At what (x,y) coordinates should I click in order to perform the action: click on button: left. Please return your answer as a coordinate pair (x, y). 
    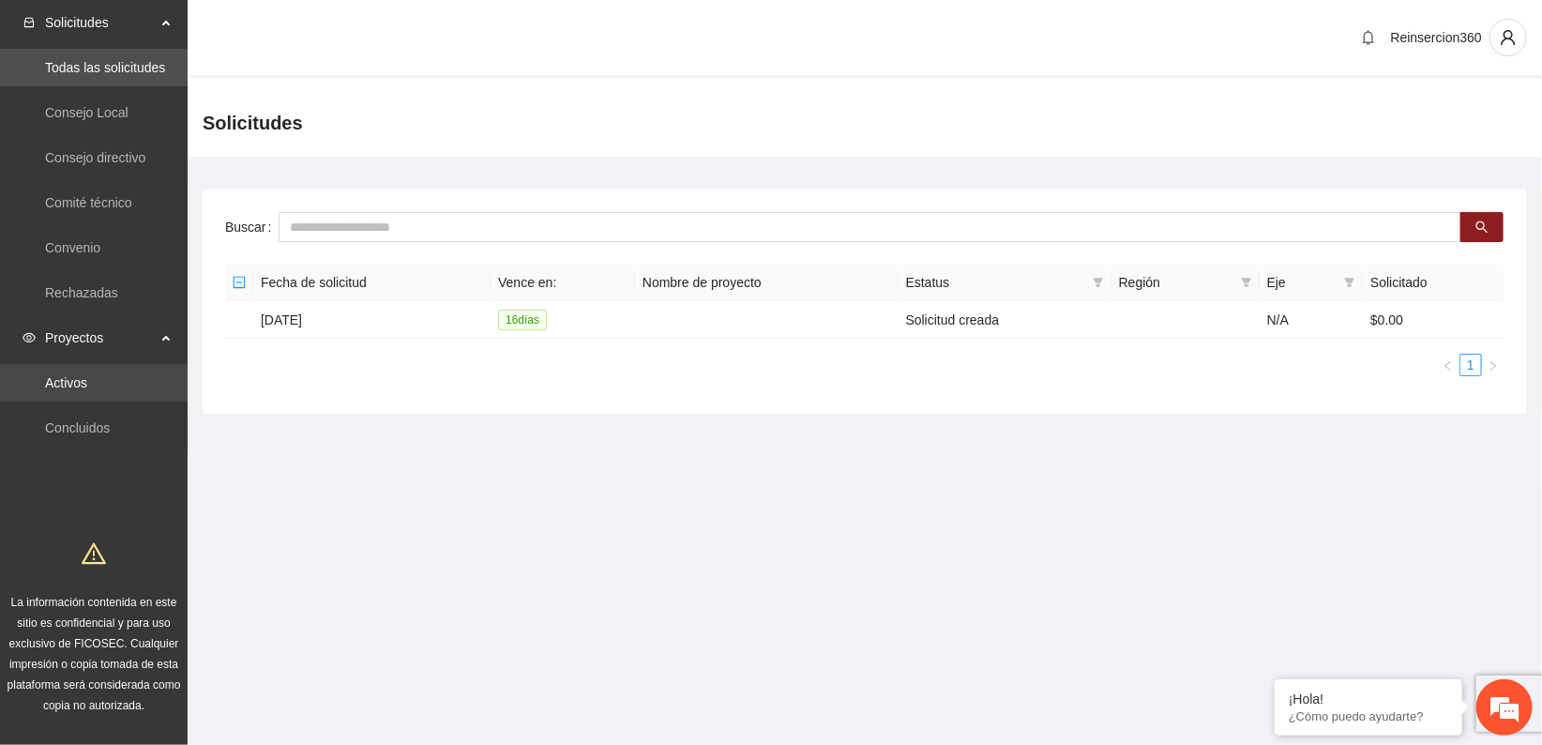
    Looking at the image, I should click on (1448, 365).